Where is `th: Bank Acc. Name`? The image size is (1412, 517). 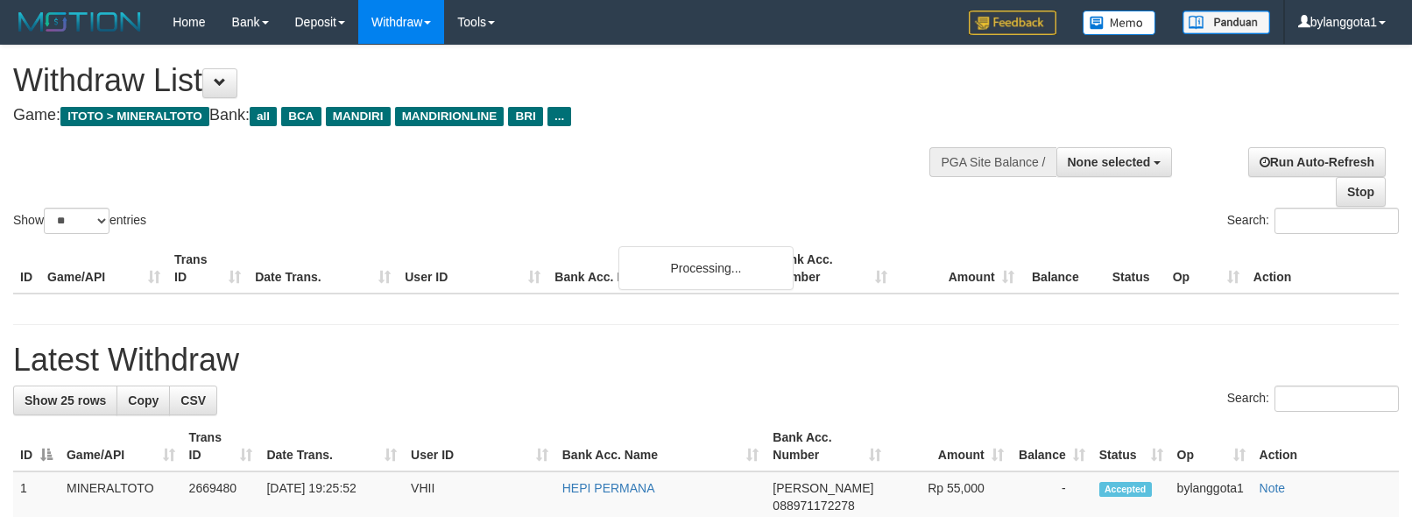
th: Bank Acc. Name is located at coordinates (657, 268).